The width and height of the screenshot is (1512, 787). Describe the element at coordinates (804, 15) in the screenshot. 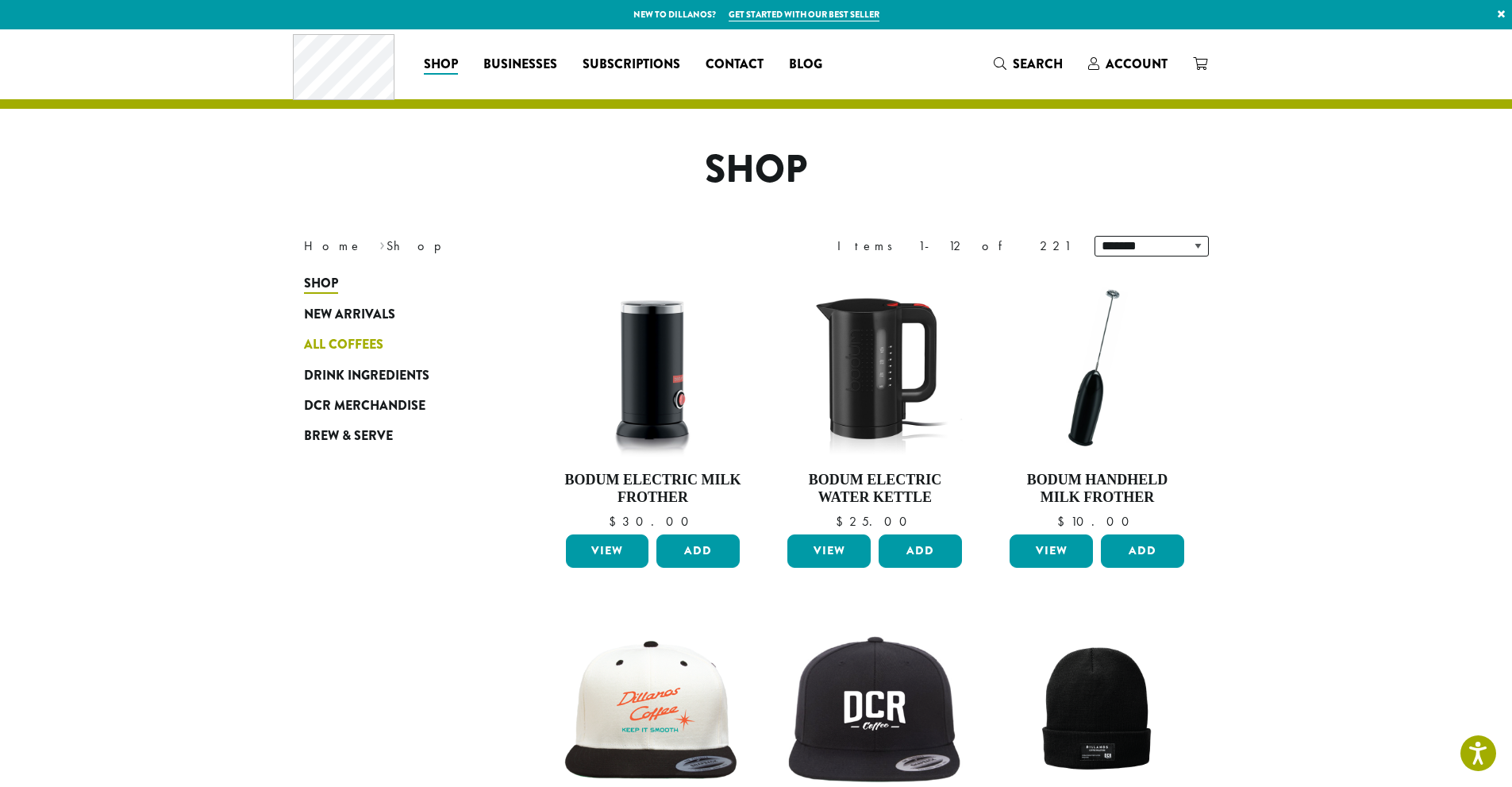

I see `a: Get started with our best seller` at that location.